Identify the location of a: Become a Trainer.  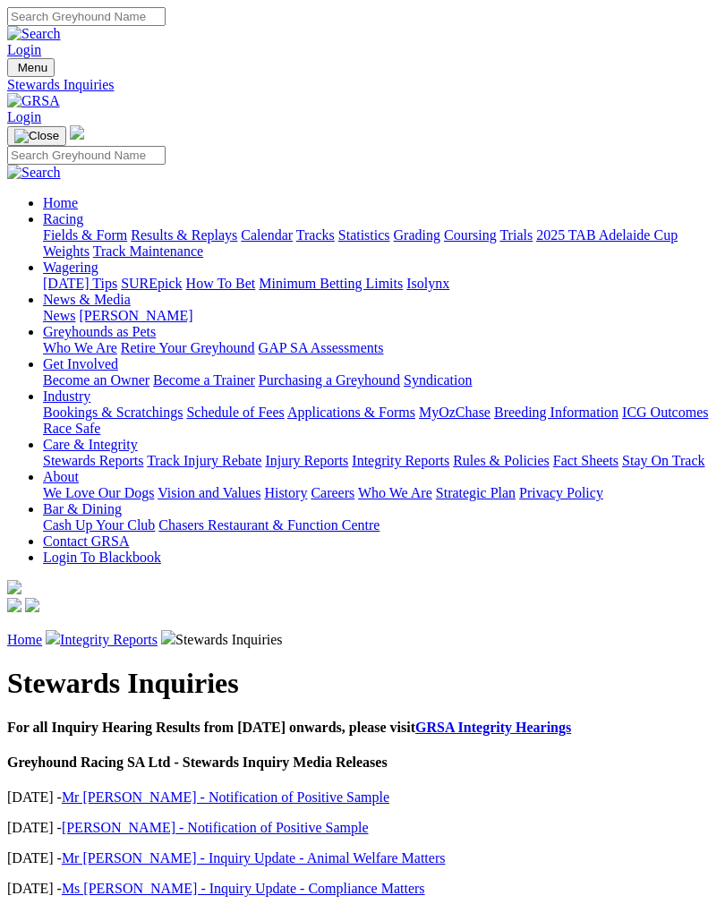
(204, 380).